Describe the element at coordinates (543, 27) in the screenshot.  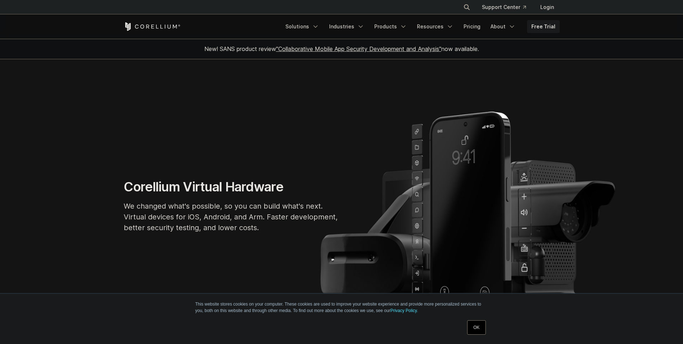
I see `a: Free Trial` at that location.